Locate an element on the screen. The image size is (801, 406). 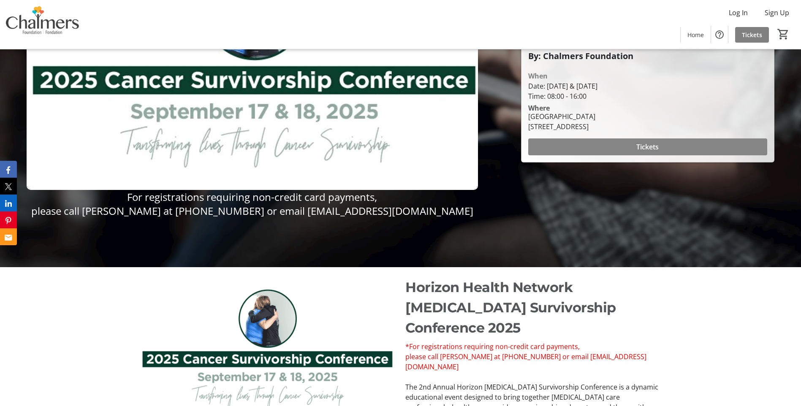
a: Home is located at coordinates (696, 35).